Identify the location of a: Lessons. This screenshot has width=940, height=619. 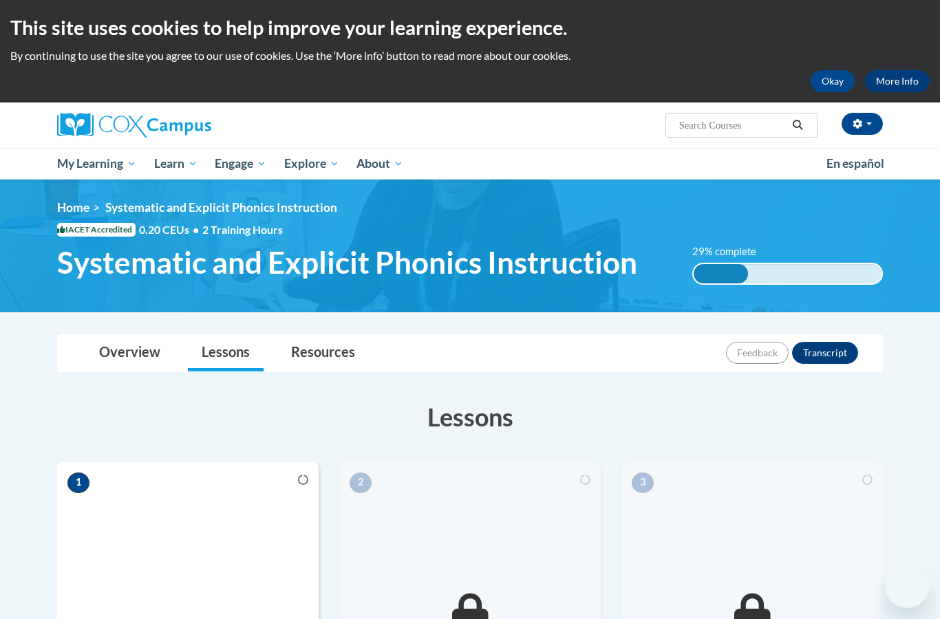
(226, 353).